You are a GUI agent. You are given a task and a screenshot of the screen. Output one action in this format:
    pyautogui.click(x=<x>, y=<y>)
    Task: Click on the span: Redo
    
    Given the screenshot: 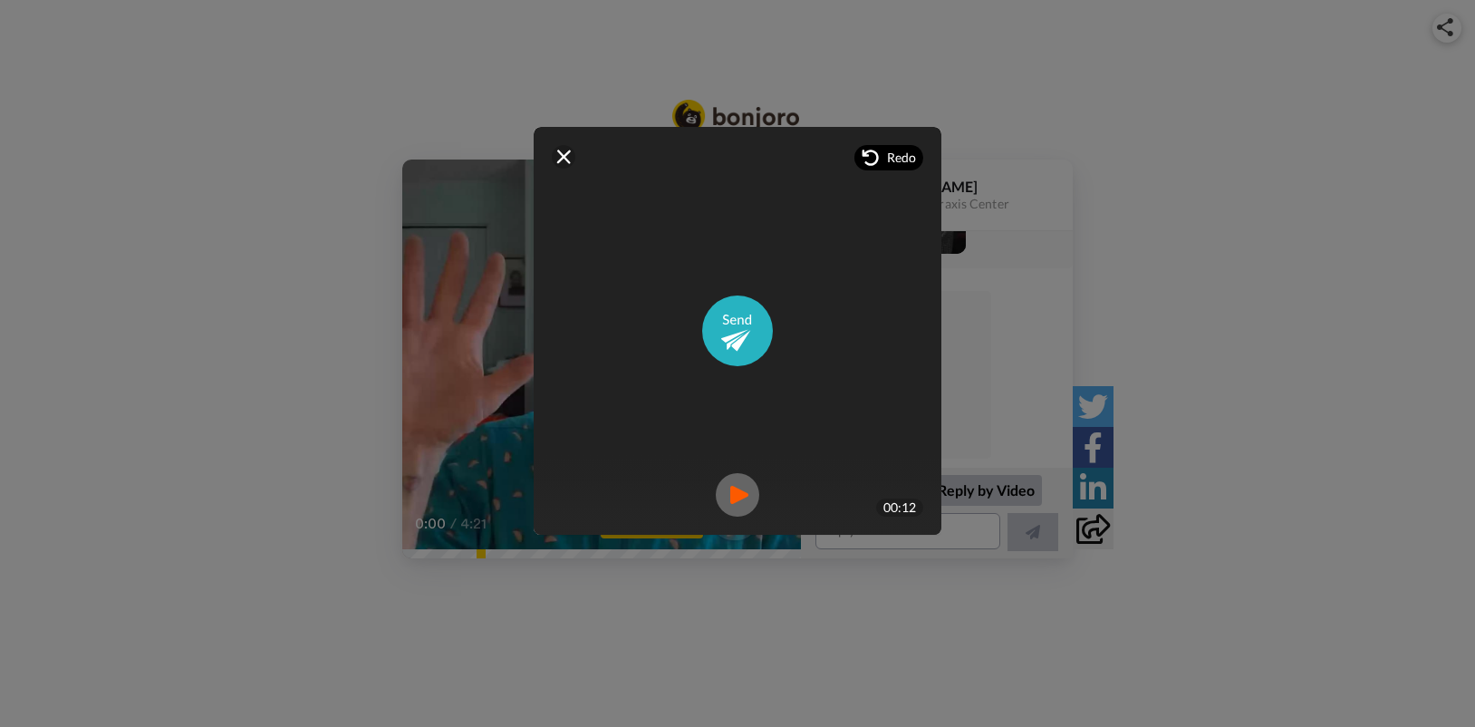 What is the action you would take?
    pyautogui.click(x=902, y=158)
    